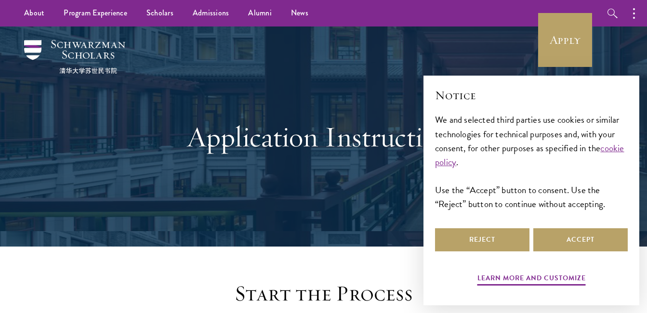 The height and width of the screenshot is (313, 647). Describe the element at coordinates (529, 155) in the screenshot. I see `a: cookie policy` at that location.